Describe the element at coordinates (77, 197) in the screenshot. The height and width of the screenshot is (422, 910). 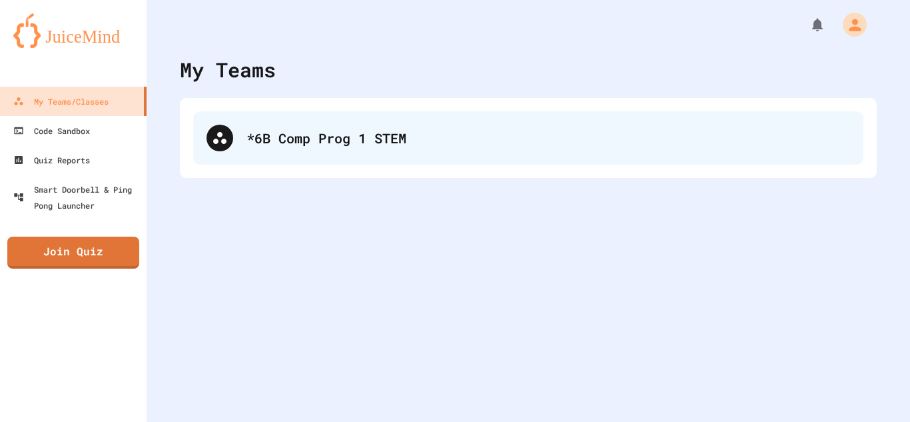
I see `div: Smart Doorbell & Ping Pong Launcher` at that location.